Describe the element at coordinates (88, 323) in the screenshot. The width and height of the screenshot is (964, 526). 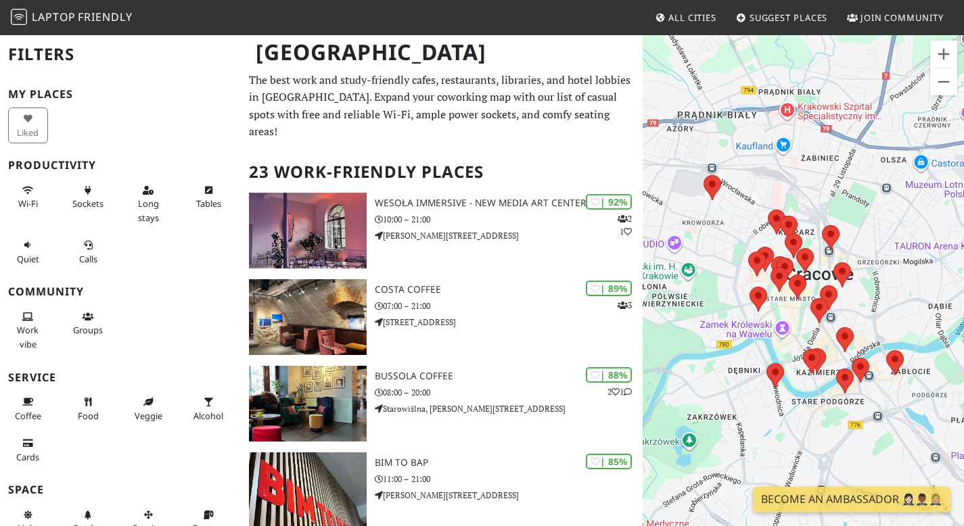
I see `button: Groups` at that location.